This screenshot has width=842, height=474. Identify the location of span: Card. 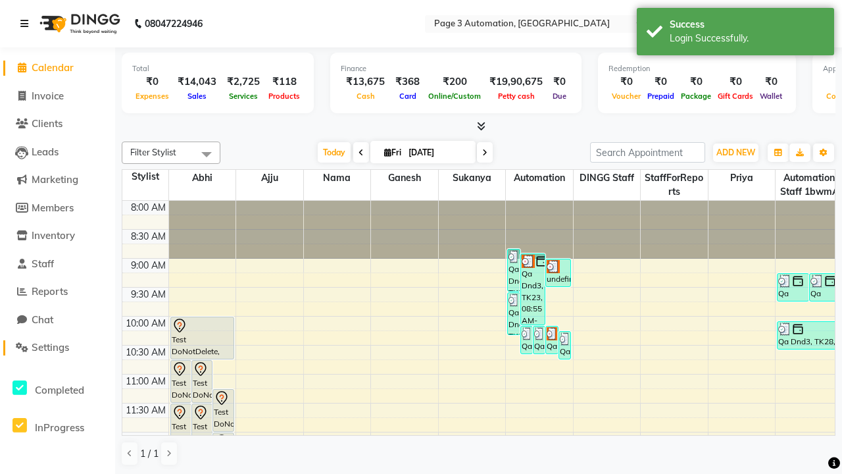
(408, 96).